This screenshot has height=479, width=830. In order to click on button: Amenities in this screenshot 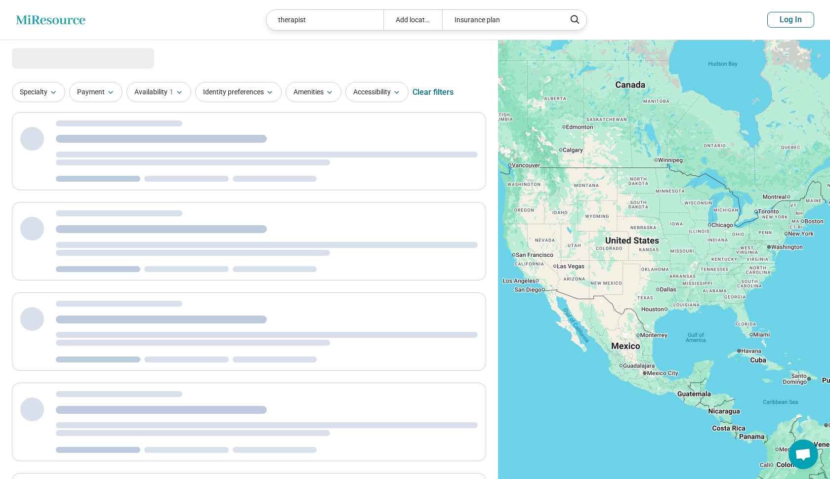, I will do `click(313, 92)`.